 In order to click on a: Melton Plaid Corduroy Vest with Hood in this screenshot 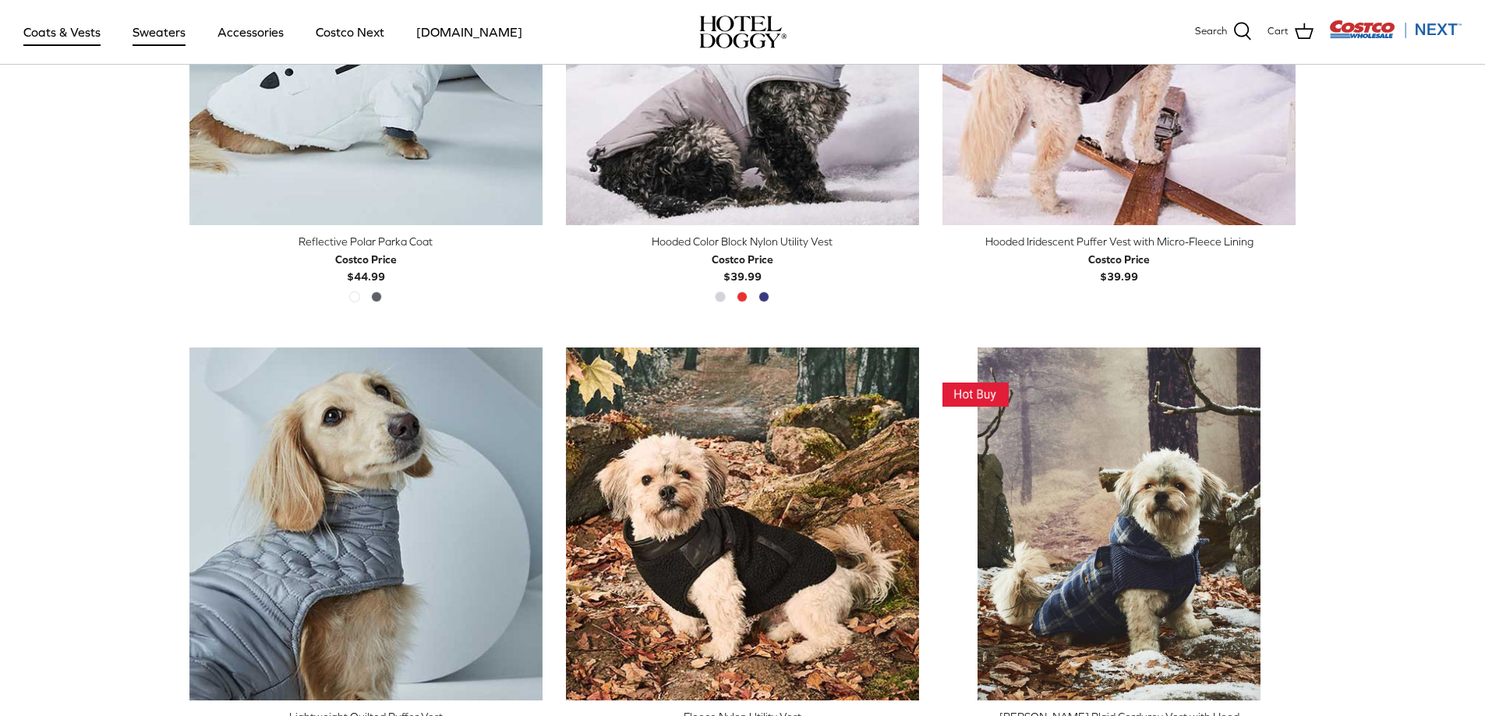, I will do `click(1118, 524)`.